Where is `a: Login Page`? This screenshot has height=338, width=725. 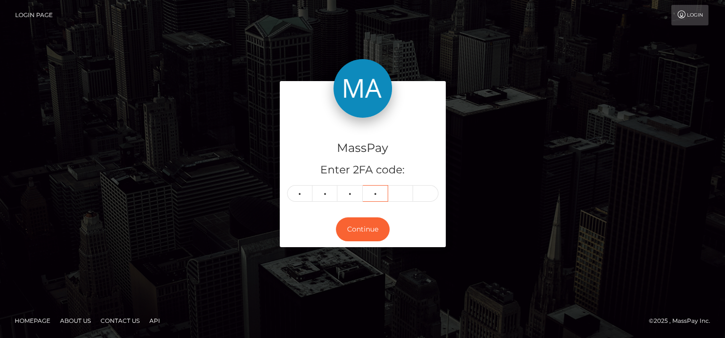 a: Login Page is located at coordinates (34, 15).